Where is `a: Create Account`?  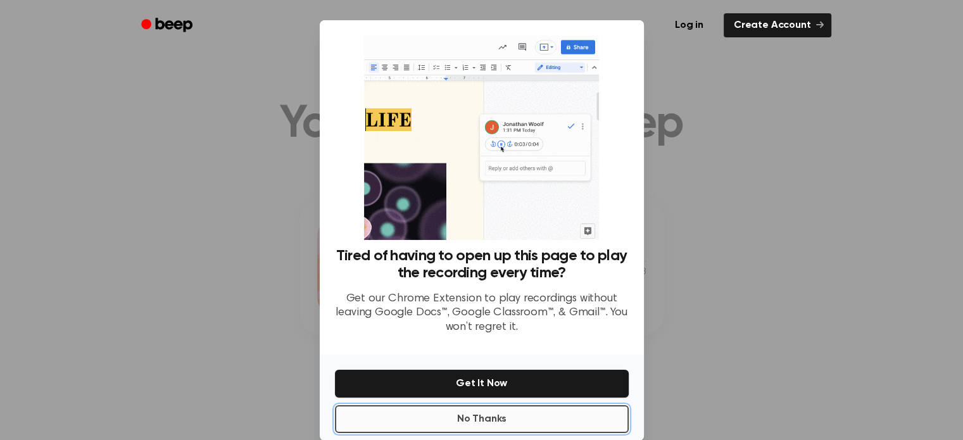 a: Create Account is located at coordinates (778, 25).